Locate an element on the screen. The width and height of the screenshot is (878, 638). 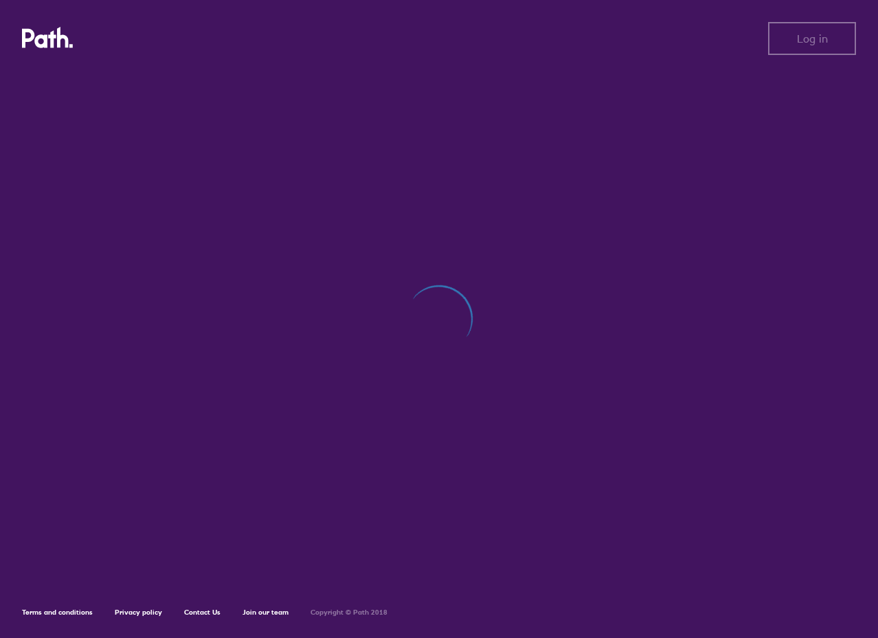
a: Join our team is located at coordinates (265, 612).